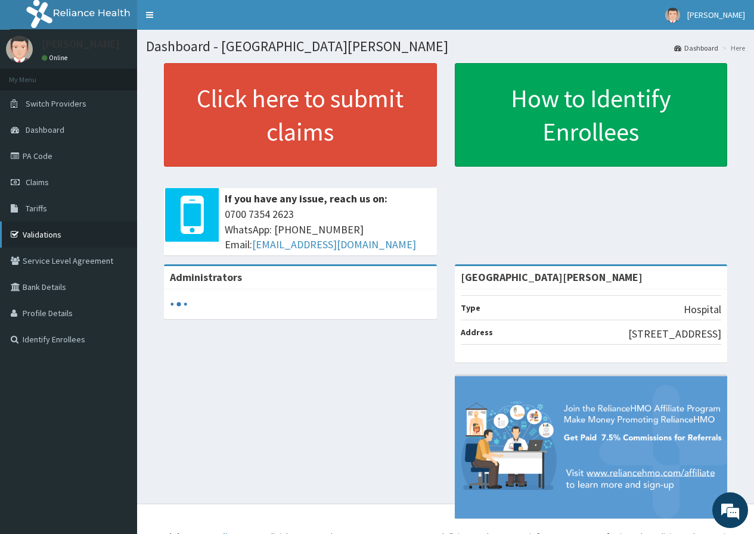 The image size is (754, 534). What do you see at coordinates (179, 304) in the screenshot?
I see `svg: audio-loading` at bounding box center [179, 304].